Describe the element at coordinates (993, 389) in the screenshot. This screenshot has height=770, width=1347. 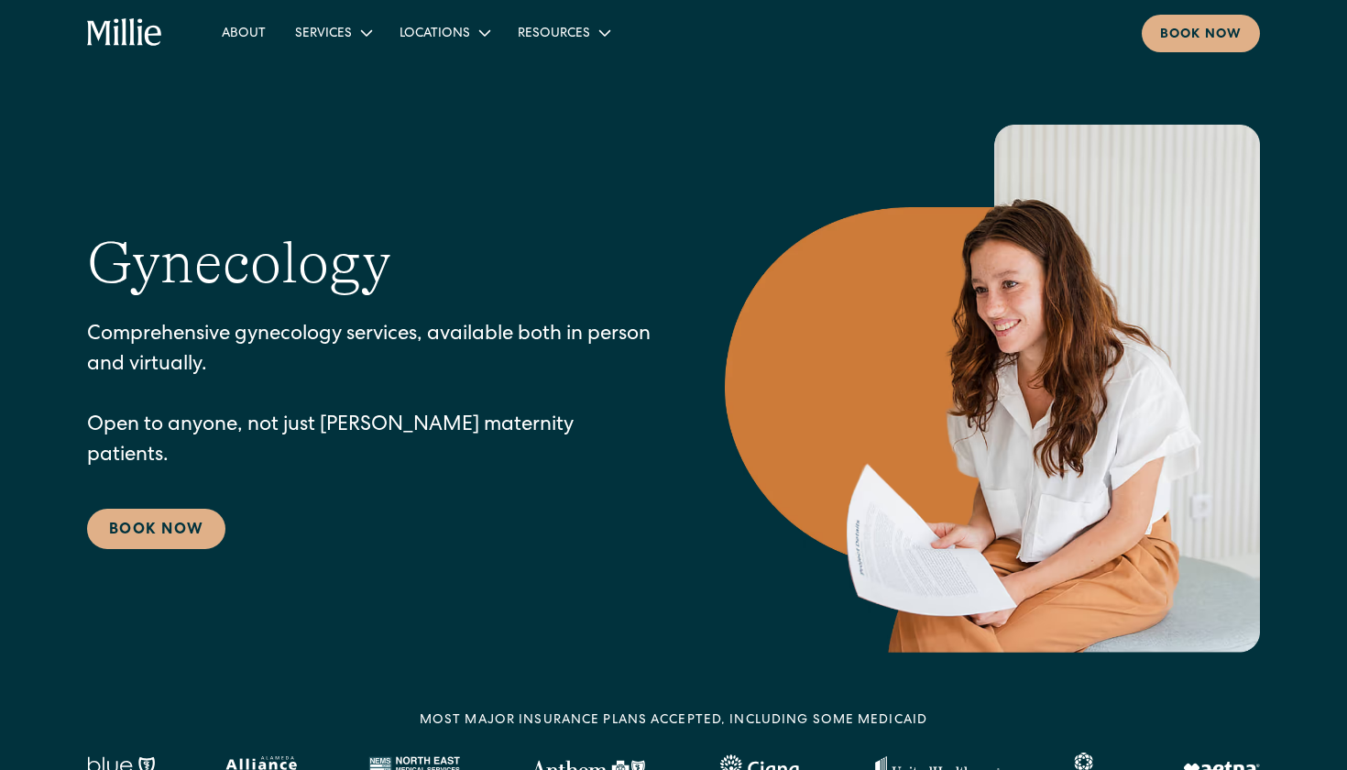
I see `img: Smiling woman holding documents during a consultation, reflecting supportive guidance in maternit...` at that location.